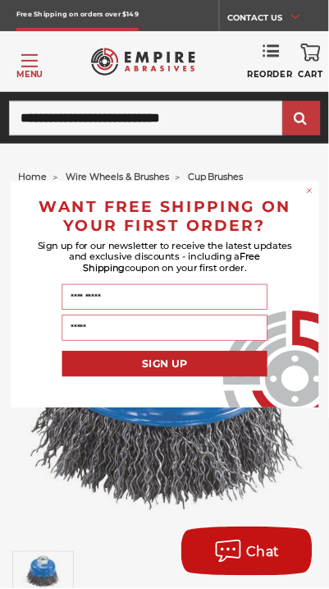  Describe the element at coordinates (310, 191) in the screenshot. I see `button: Close dialog` at that location.